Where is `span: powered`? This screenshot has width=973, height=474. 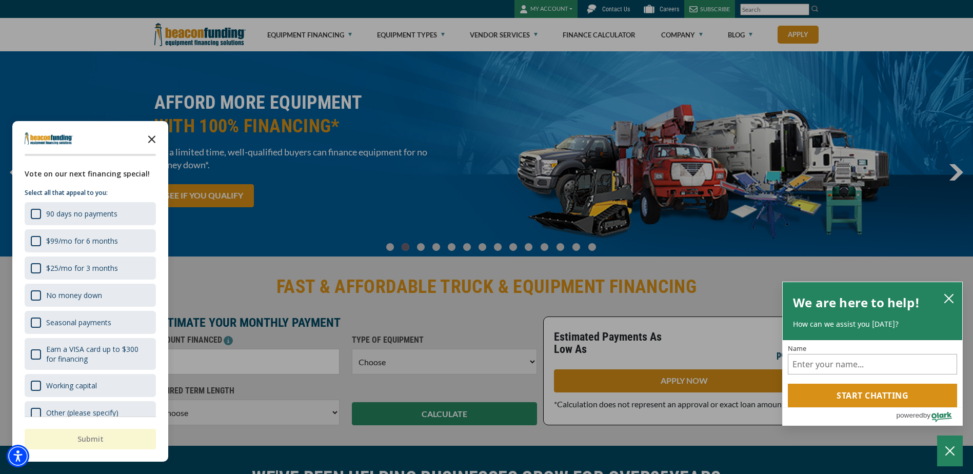 span: powered is located at coordinates (909, 415).